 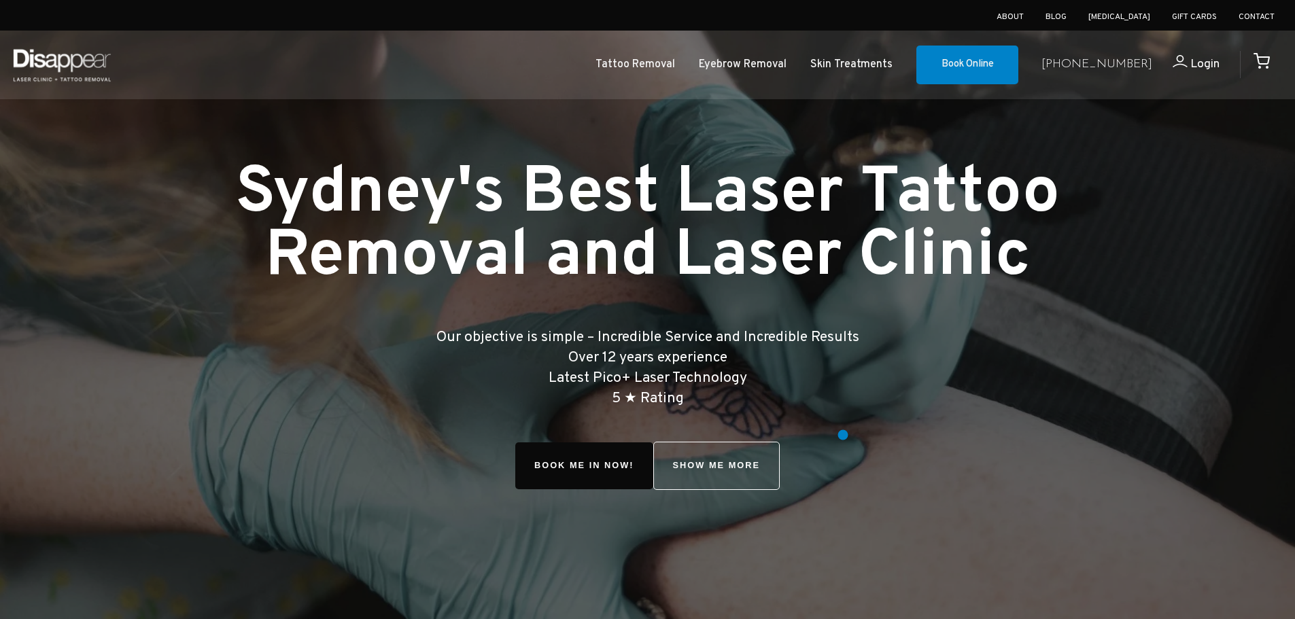 What do you see at coordinates (1186, 65) in the screenshot?
I see `a: Login` at bounding box center [1186, 65].